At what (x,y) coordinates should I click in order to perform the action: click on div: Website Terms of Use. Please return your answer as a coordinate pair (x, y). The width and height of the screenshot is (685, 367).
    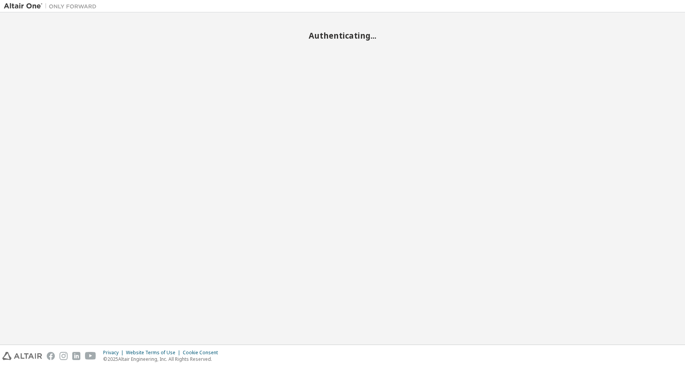
    Looking at the image, I should click on (154, 353).